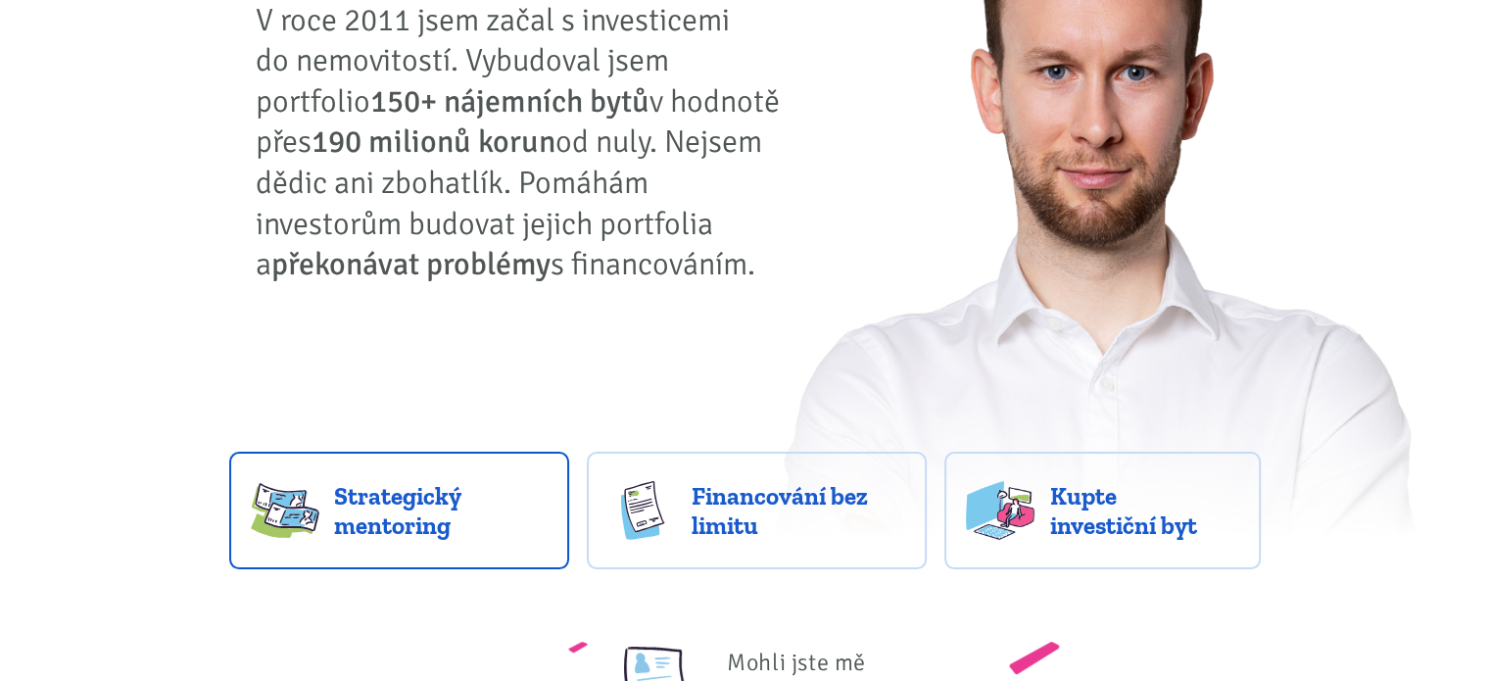 This screenshot has height=681, width=1490. I want to click on span: Strategický mentoring, so click(441, 511).